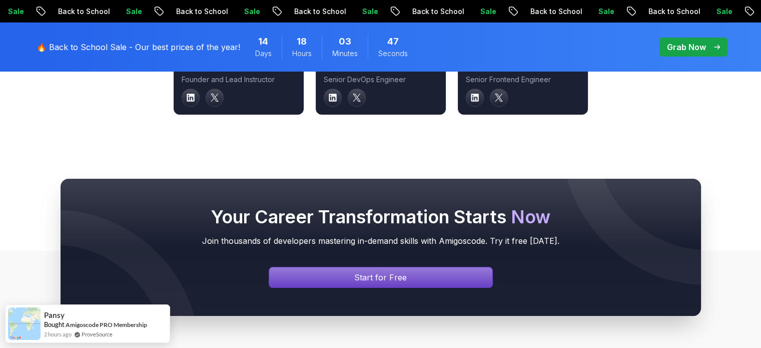 The height and width of the screenshot is (348, 761). What do you see at coordinates (106, 324) in the screenshot?
I see `a: Amigoscode PRO Membership` at bounding box center [106, 324].